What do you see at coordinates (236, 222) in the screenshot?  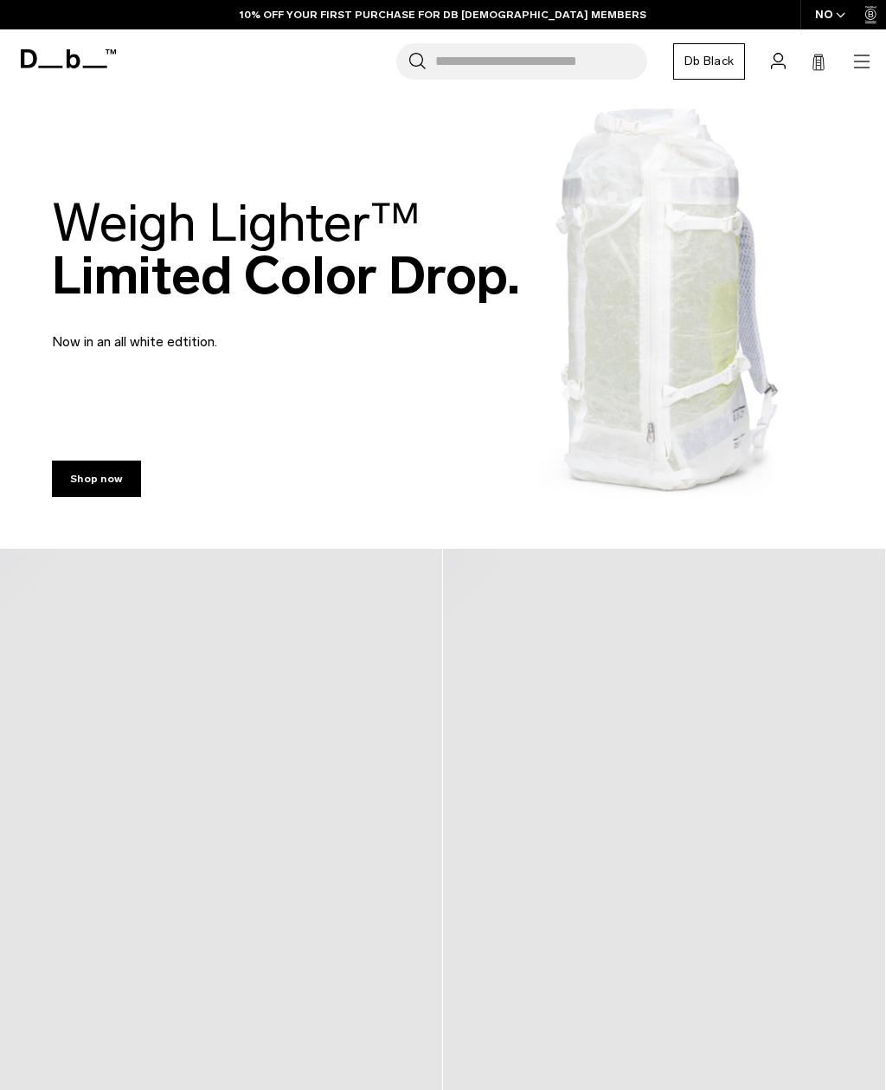 I see `span: Weigh Lighter™` at bounding box center [236, 222].